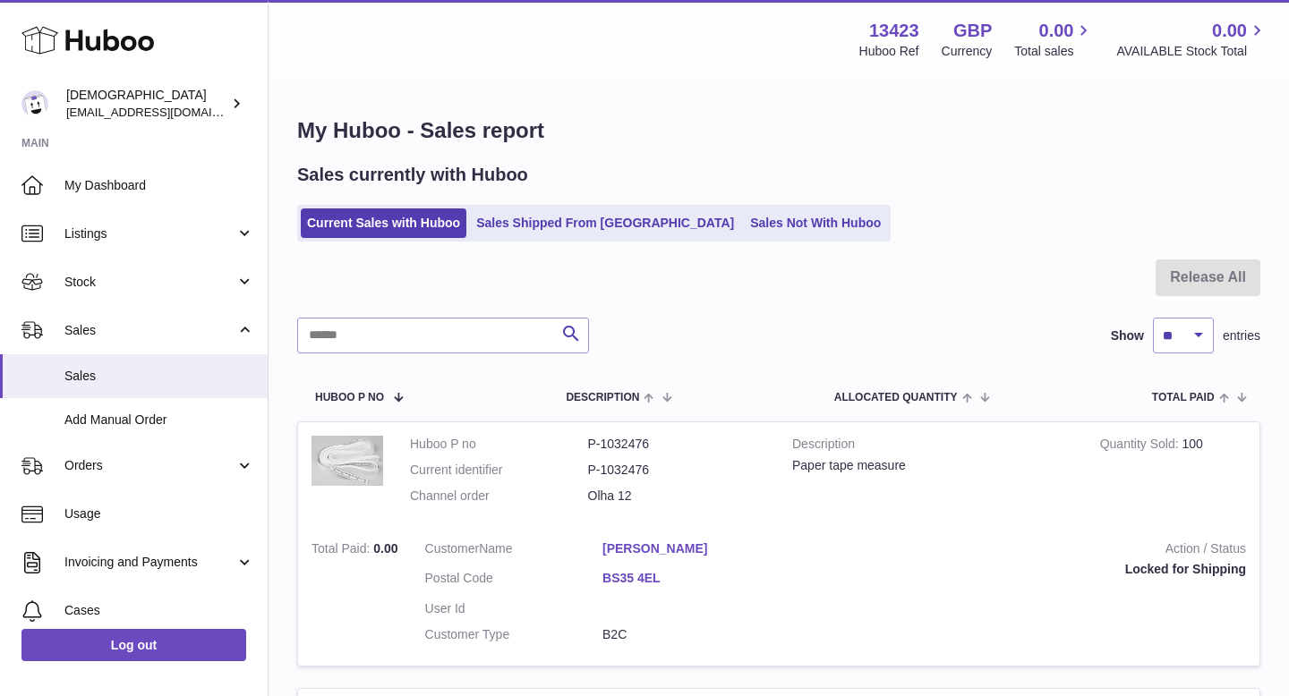 This screenshot has height=696, width=1289. I want to click on span: My Dashboard, so click(159, 185).